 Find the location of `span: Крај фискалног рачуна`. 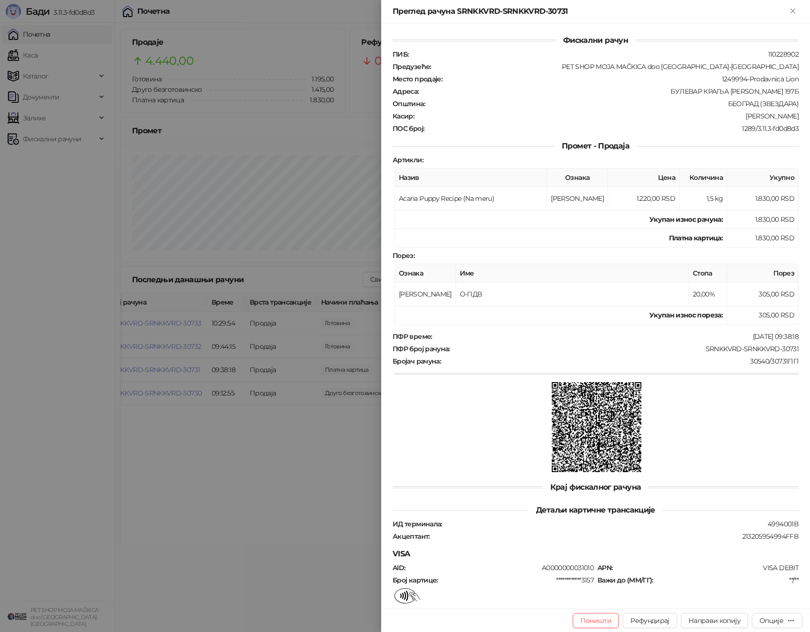

span: Крај фискалног рачуна is located at coordinates (595, 487).